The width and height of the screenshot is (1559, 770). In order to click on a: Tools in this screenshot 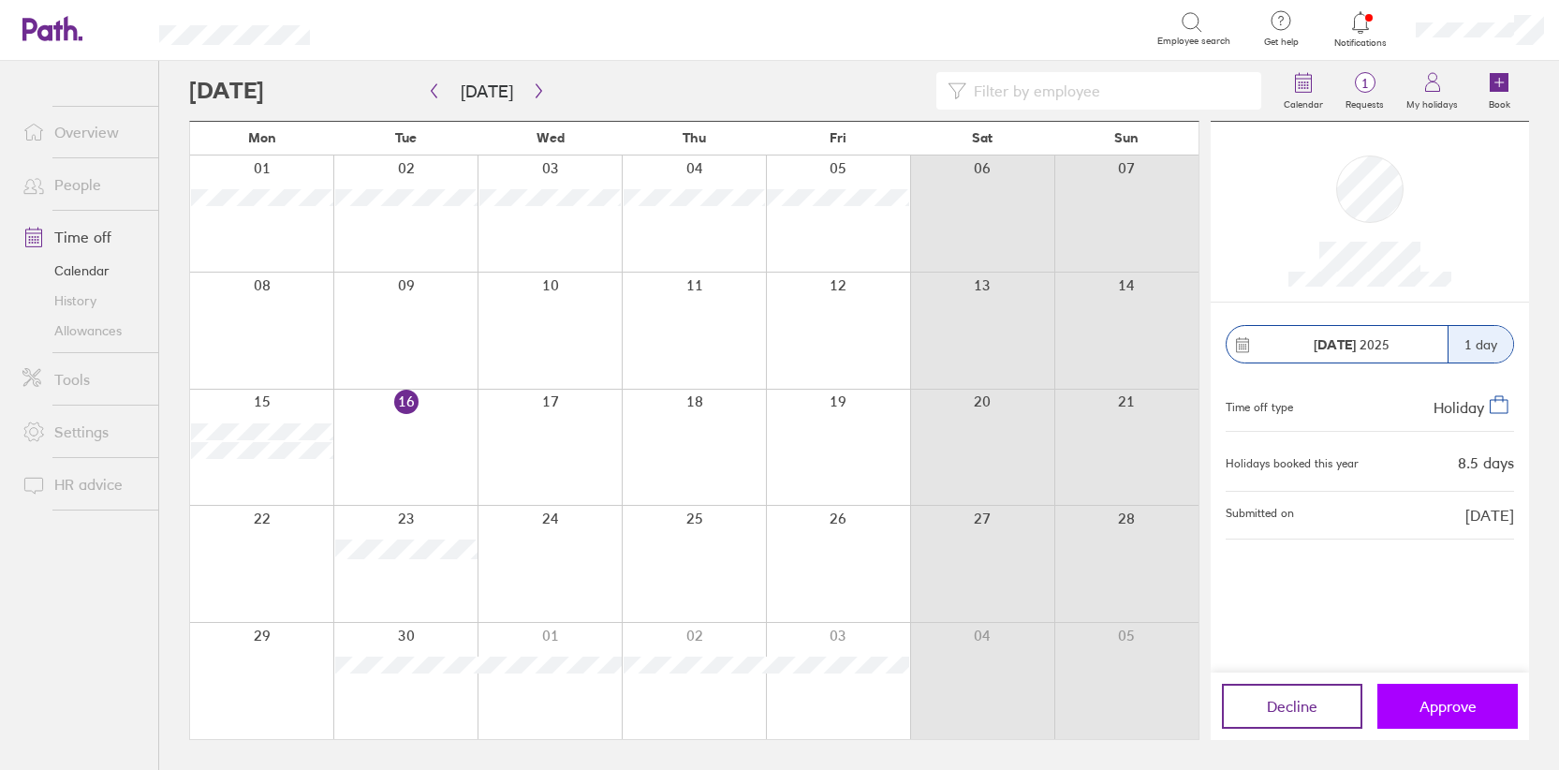, I will do `click(82, 379)`.